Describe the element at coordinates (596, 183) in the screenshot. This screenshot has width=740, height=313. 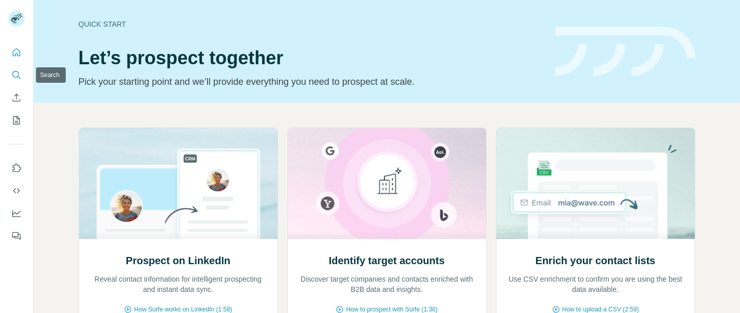
I see `img: Enrich your contact lists` at that location.